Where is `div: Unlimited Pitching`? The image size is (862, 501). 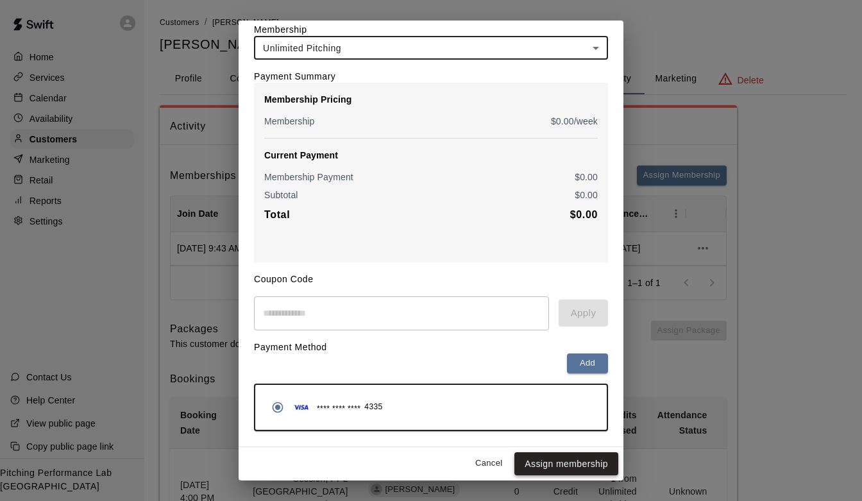
div: Unlimited Pitching is located at coordinates (431, 47).